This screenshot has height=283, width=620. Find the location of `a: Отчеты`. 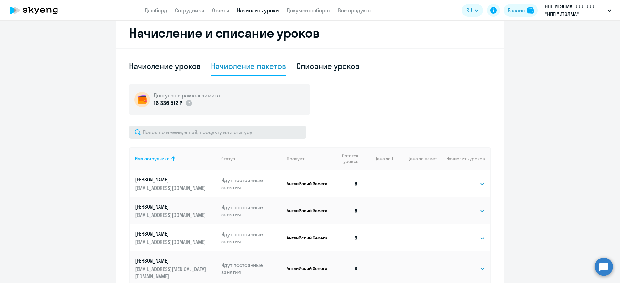

a: Отчеты is located at coordinates (220, 10).